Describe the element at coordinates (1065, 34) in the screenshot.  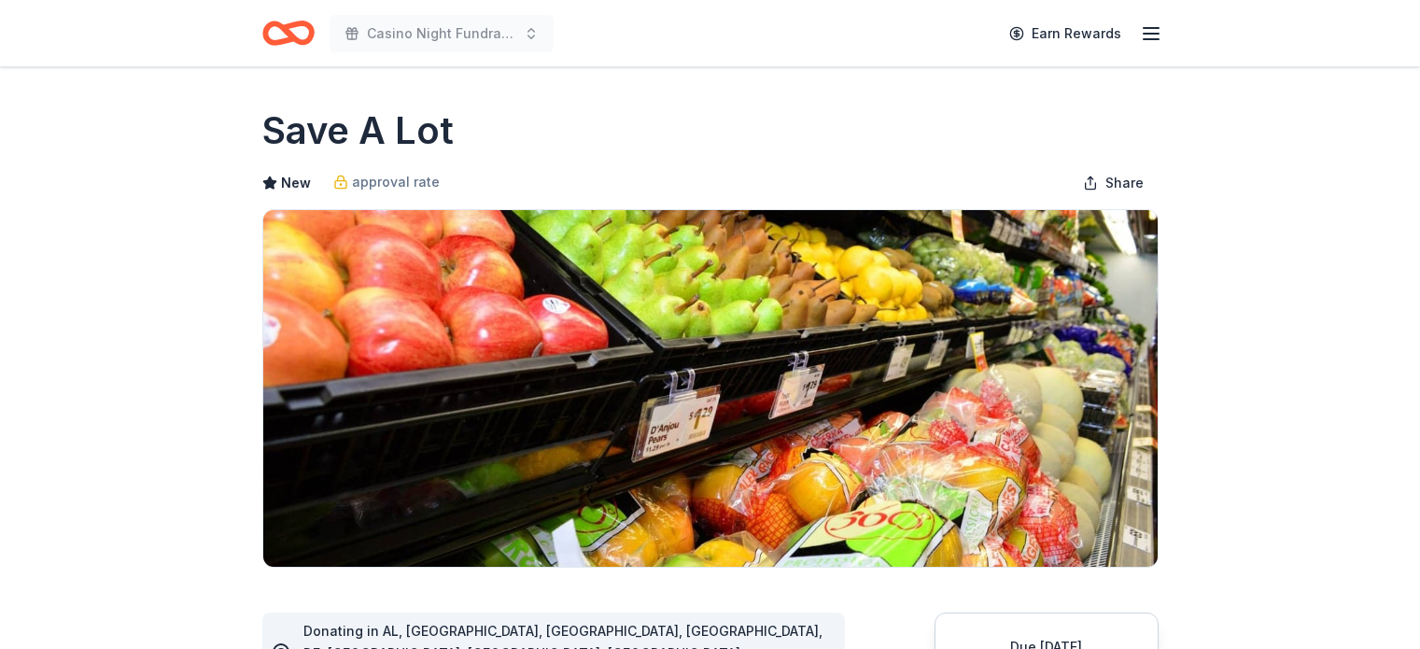
I see `a: Earn Rewards` at that location.